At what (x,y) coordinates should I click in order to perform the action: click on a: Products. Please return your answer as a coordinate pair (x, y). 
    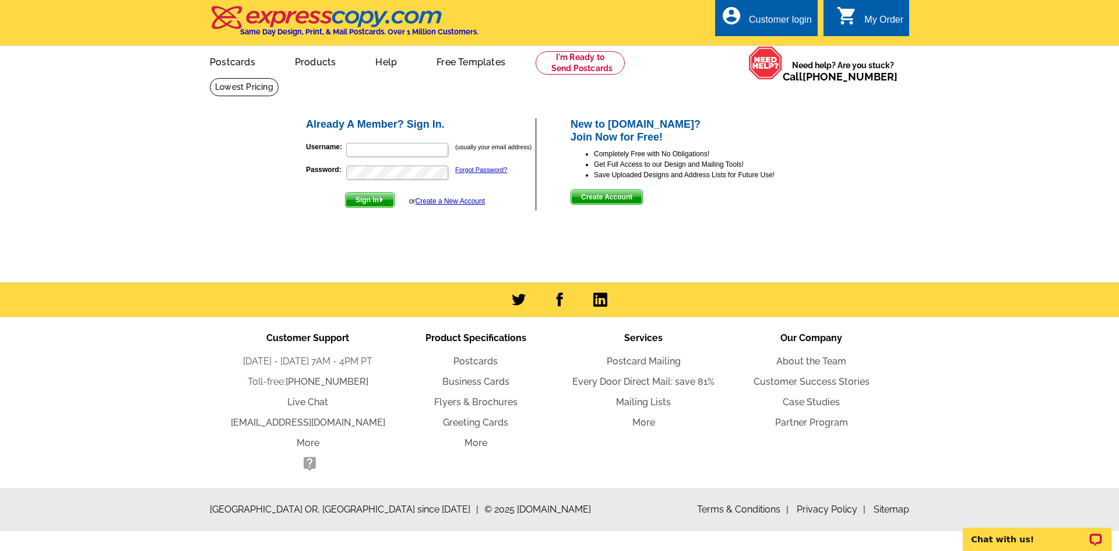
    Looking at the image, I should click on (315, 61).